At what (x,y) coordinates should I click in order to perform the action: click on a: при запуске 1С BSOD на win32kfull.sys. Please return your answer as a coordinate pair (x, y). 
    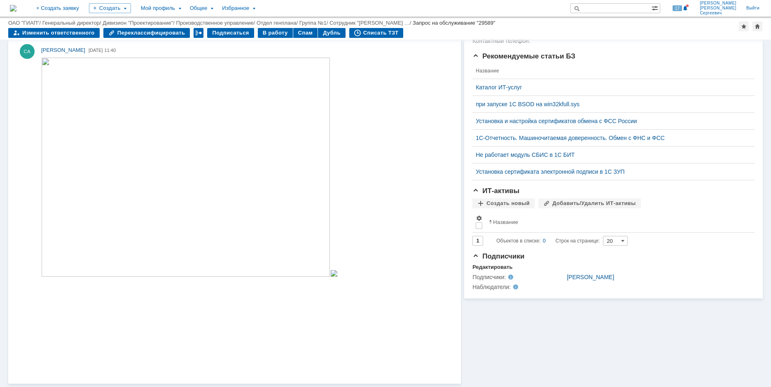
    Looking at the image, I should click on (610, 104).